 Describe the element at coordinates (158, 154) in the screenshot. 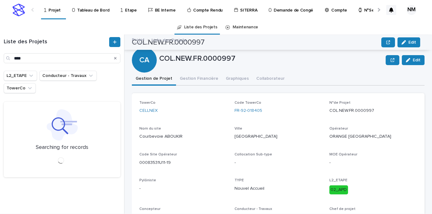

I see `span: Code Site Opérateur` at that location.